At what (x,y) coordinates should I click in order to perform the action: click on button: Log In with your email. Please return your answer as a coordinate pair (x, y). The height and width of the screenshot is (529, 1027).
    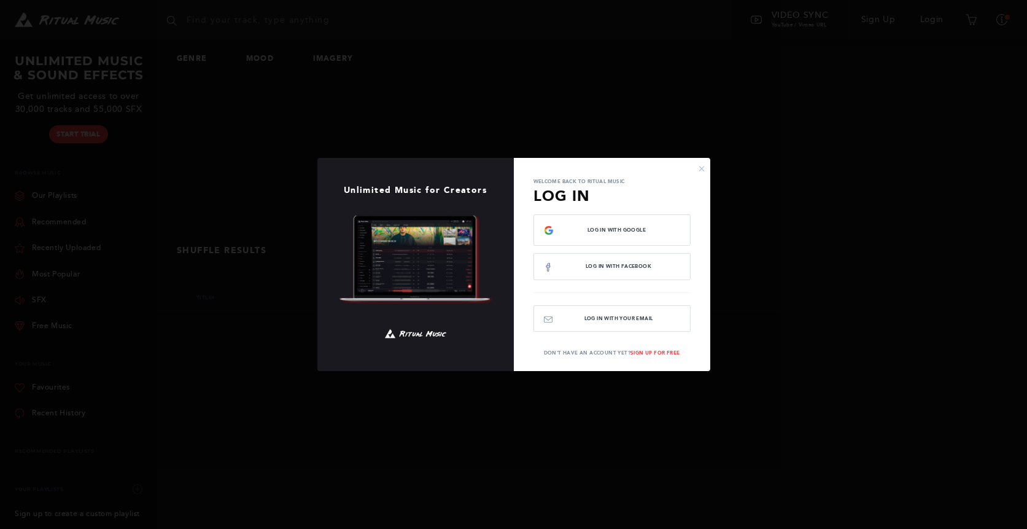
    Looking at the image, I should click on (612, 318).